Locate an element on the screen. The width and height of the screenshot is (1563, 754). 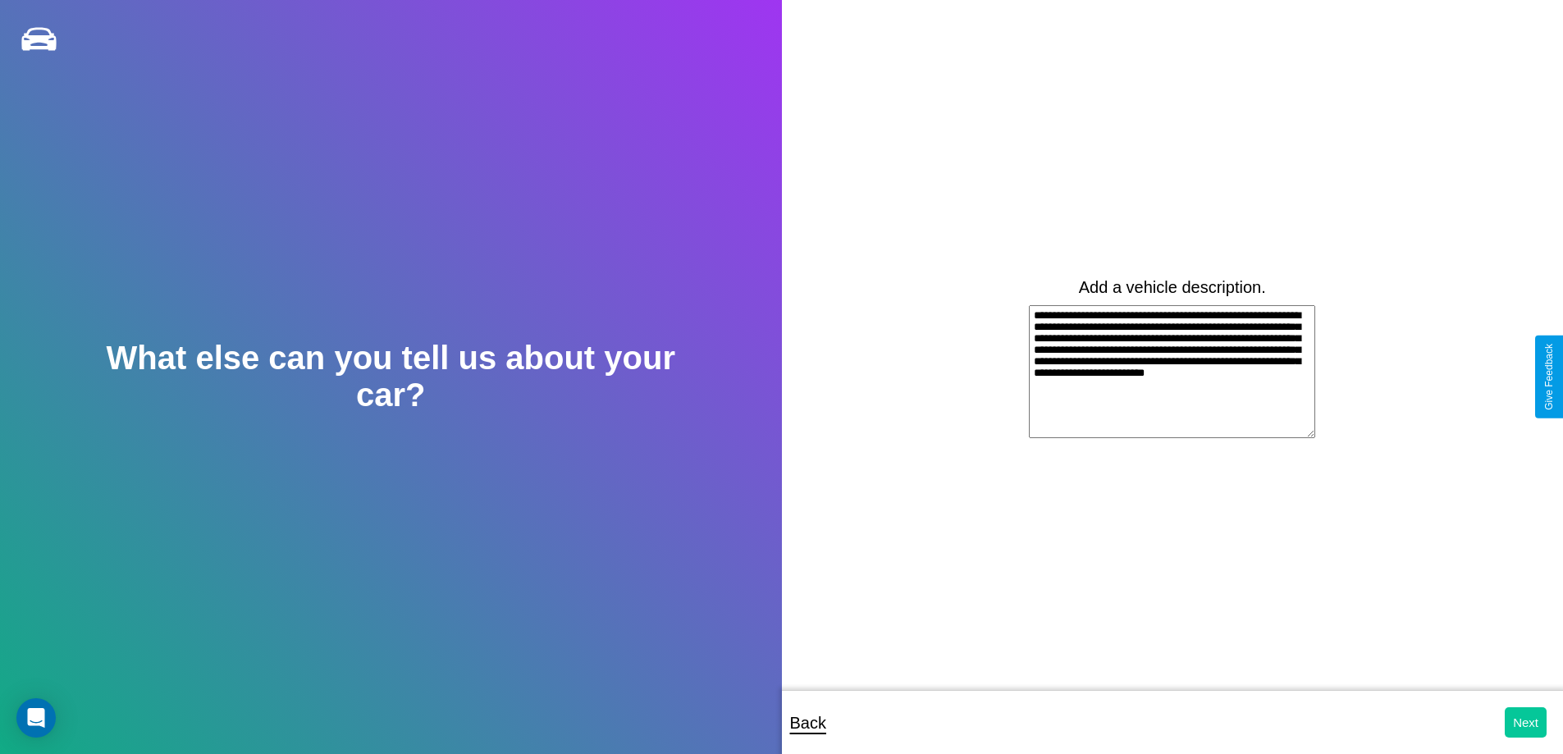
label: Add a vehicle description. is located at coordinates (1173, 287).